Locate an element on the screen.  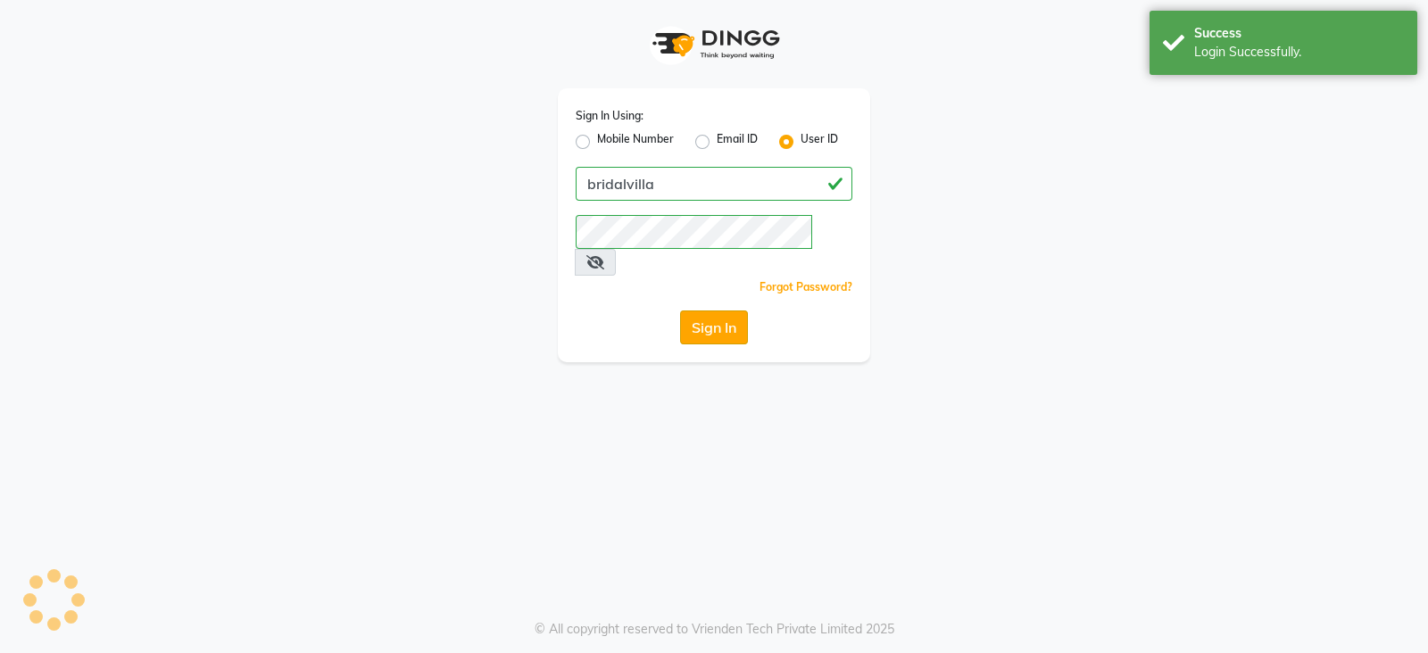
label: Sign In Using: is located at coordinates (610, 116).